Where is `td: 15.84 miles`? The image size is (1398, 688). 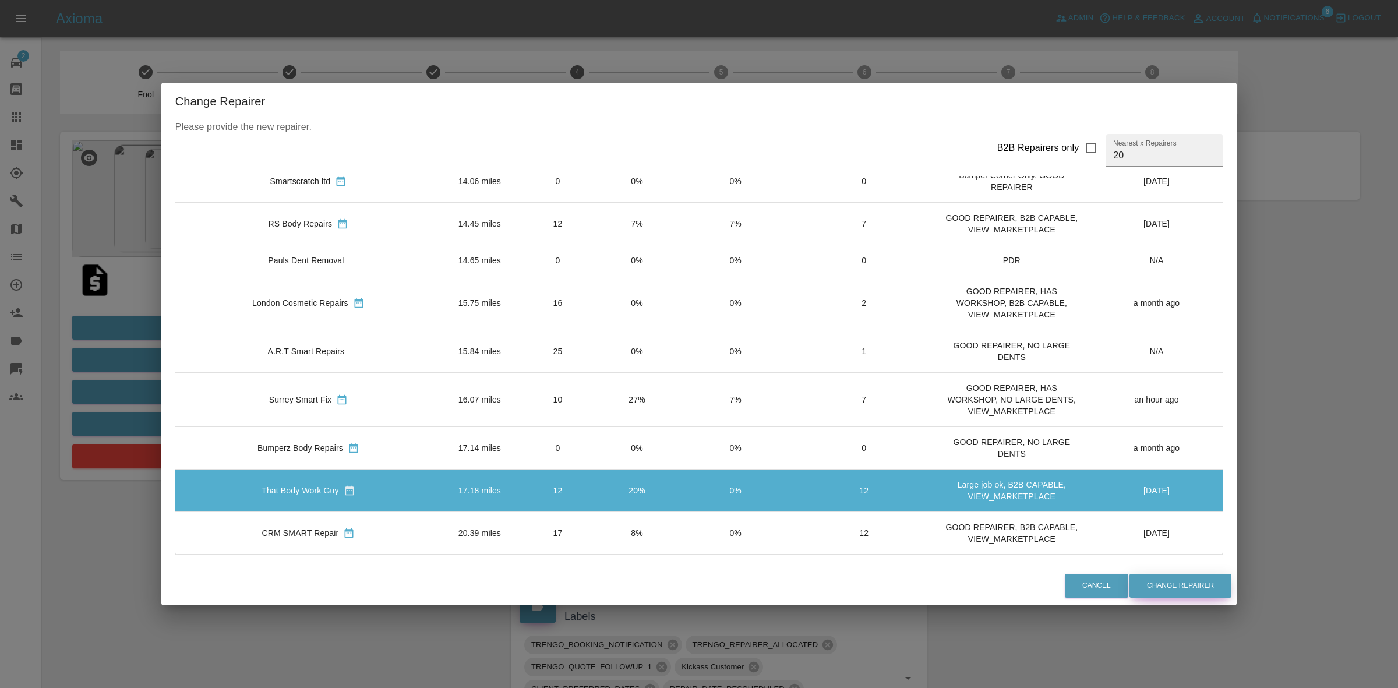
td: 15.84 miles is located at coordinates (479, 351).